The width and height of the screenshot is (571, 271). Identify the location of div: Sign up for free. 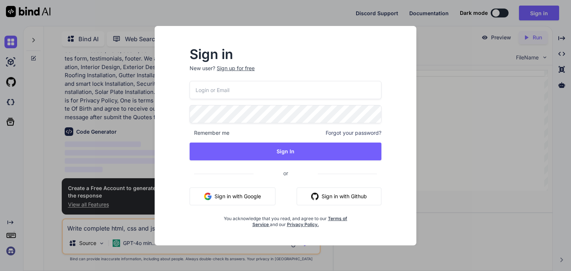
(235, 68).